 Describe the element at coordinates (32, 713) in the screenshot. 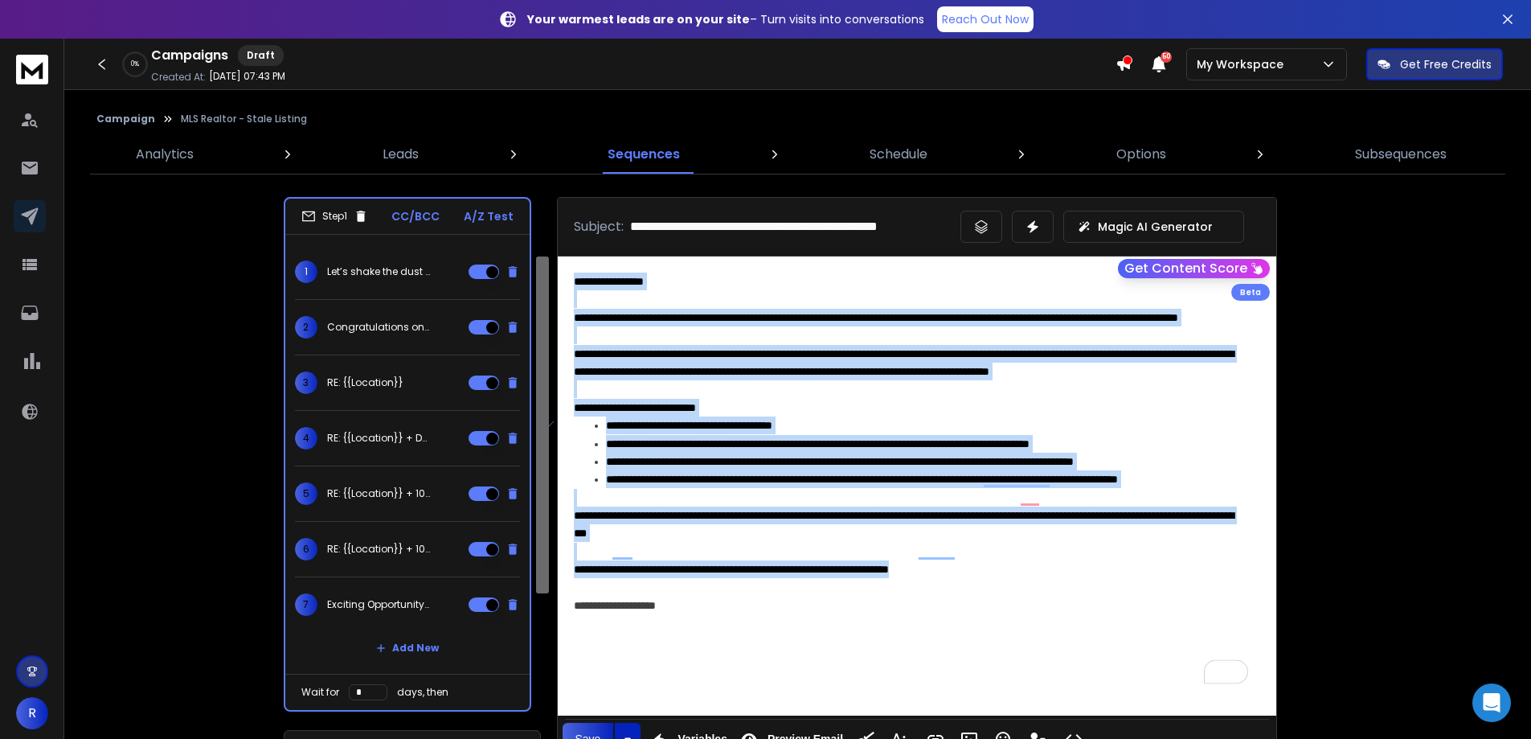

I see `span: R` at that location.